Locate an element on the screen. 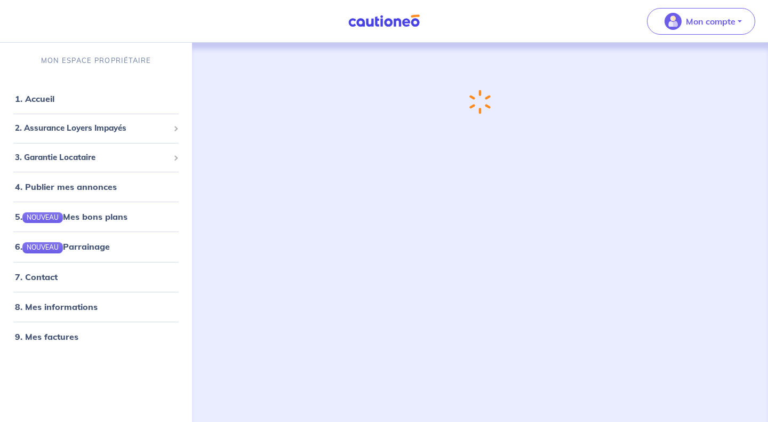 The image size is (768, 422). a: 5.NOUVEAUMes bons plans is located at coordinates (71, 217).